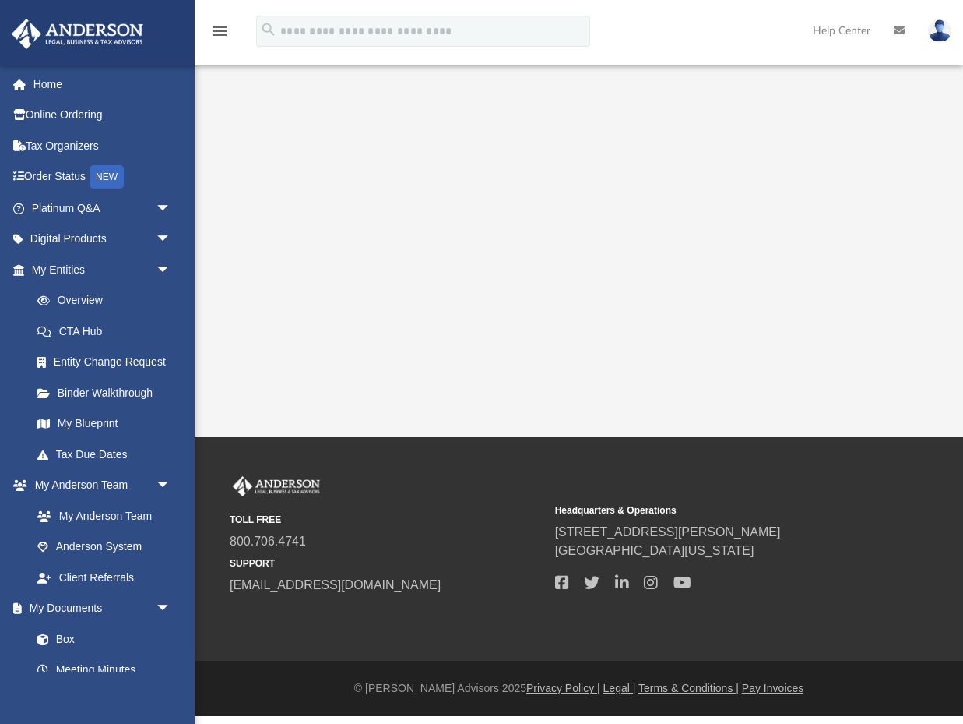 Image resolution: width=963 pixels, height=724 pixels. What do you see at coordinates (713, 510) in the screenshot?
I see `small: Headquarters & Operations` at bounding box center [713, 510].